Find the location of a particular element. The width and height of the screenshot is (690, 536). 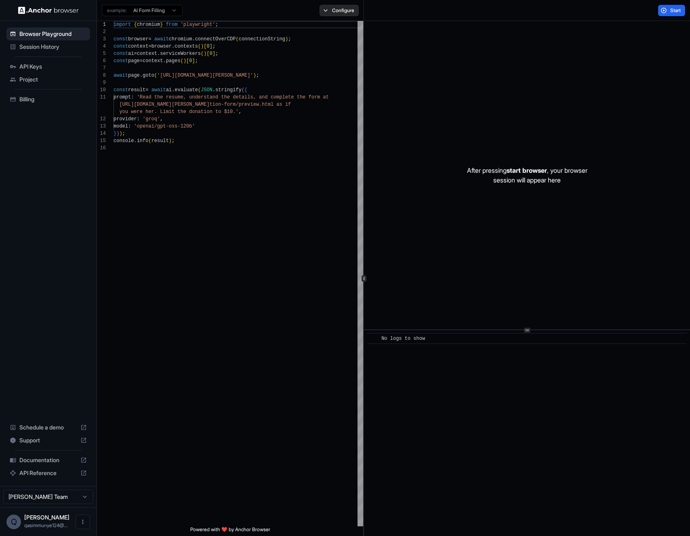

span: contexts is located at coordinates (186, 46).